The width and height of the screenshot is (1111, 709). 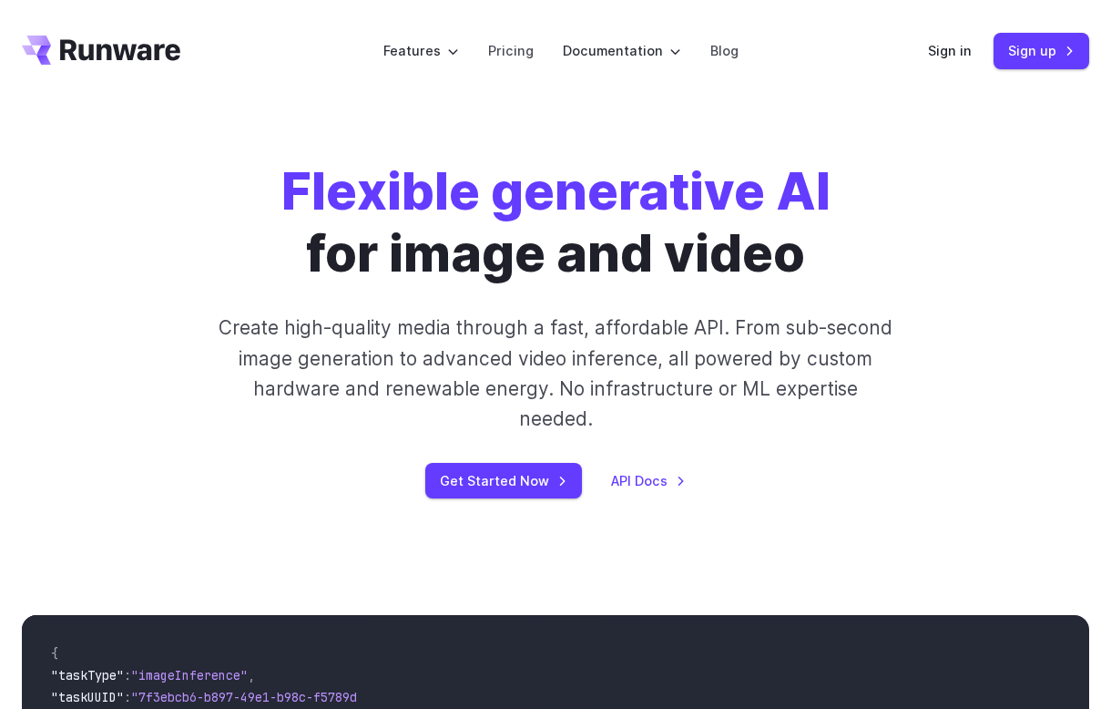 I want to click on a: Go to /, so click(x=101, y=50).